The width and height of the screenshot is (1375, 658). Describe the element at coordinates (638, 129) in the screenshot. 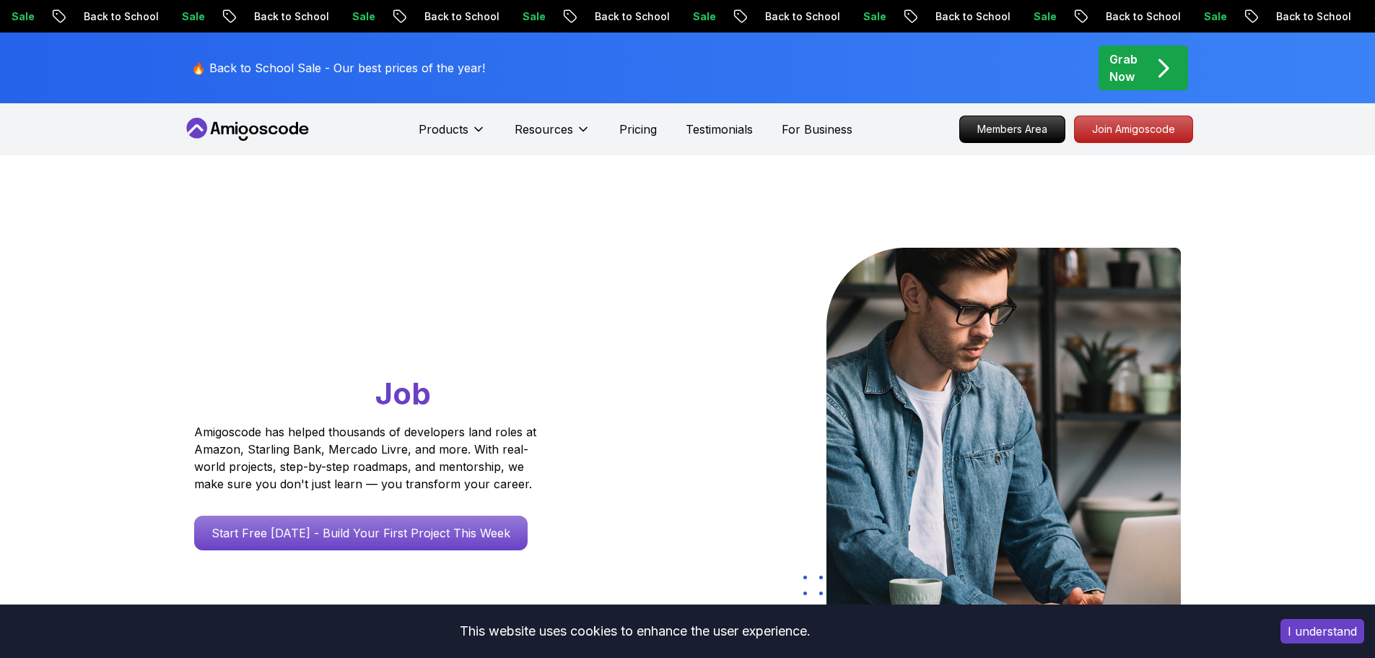

I see `a: Pricing` at that location.